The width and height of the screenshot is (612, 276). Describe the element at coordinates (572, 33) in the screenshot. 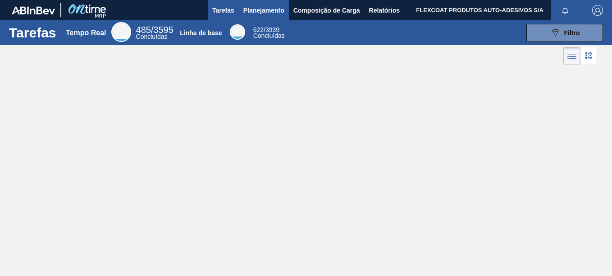

I see `span: Filtro` at that location.